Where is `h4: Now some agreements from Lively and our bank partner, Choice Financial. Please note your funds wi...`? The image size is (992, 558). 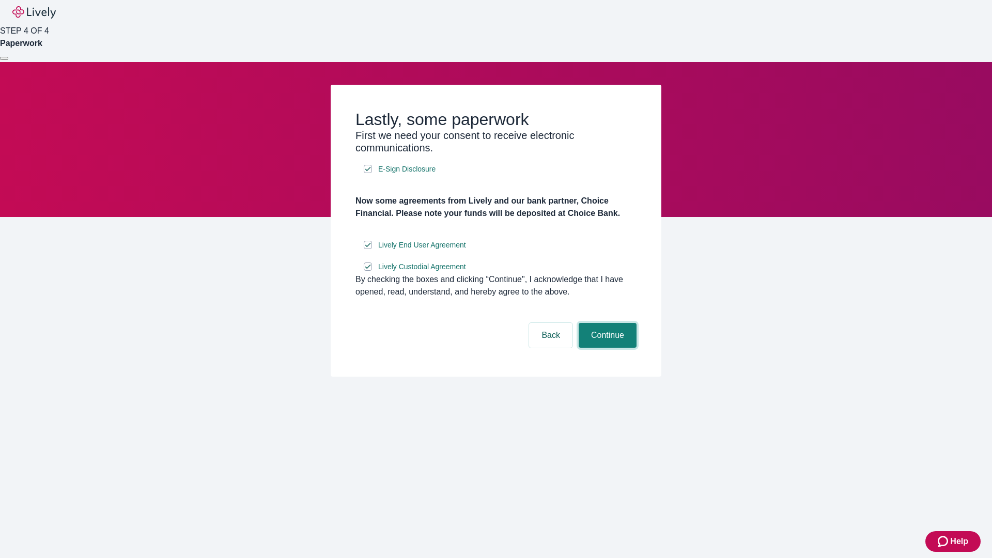 h4: Now some agreements from Lively and our bank partner, Choice Financial. Please note your funds wi... is located at coordinates (496, 207).